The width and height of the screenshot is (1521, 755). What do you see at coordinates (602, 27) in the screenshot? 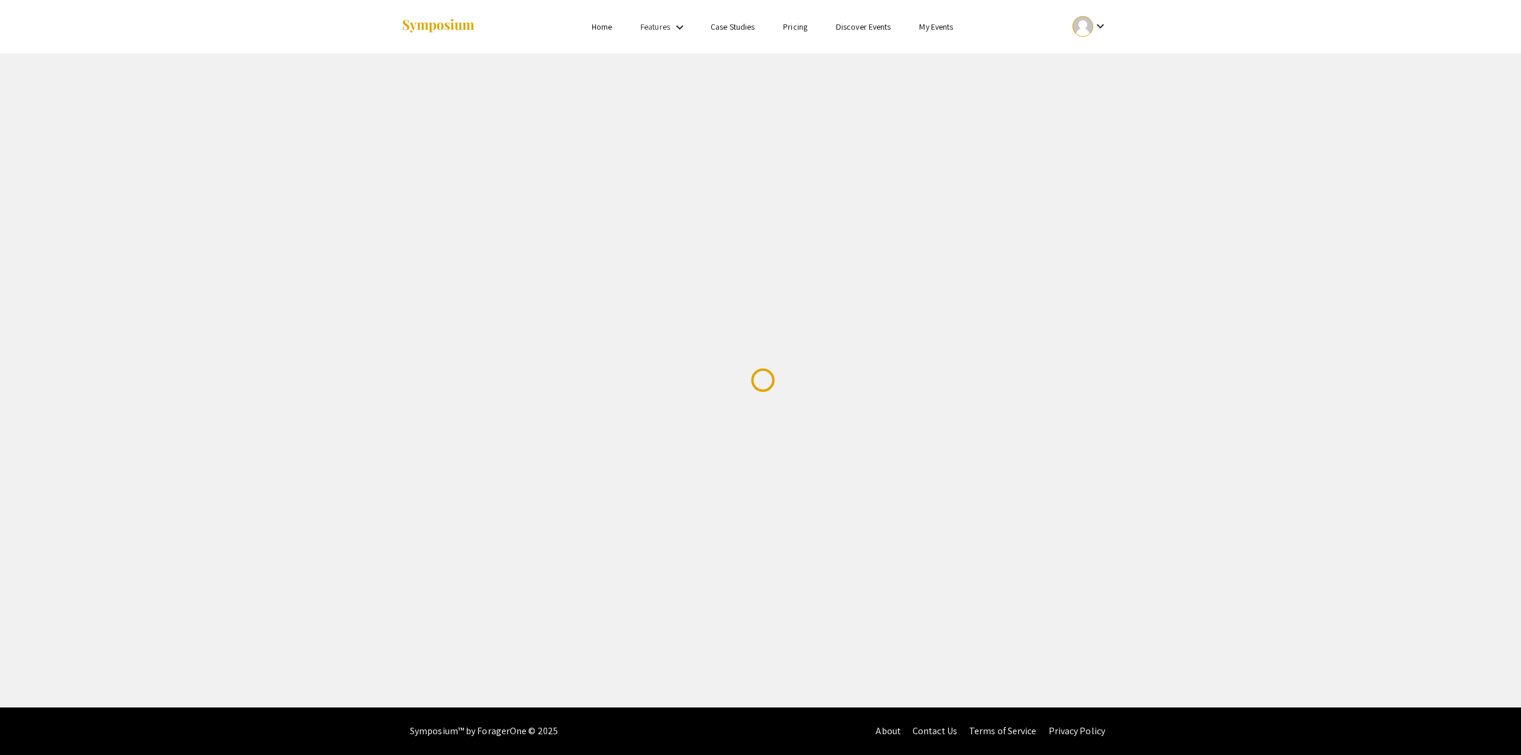
I see `a: Home` at bounding box center [602, 27].